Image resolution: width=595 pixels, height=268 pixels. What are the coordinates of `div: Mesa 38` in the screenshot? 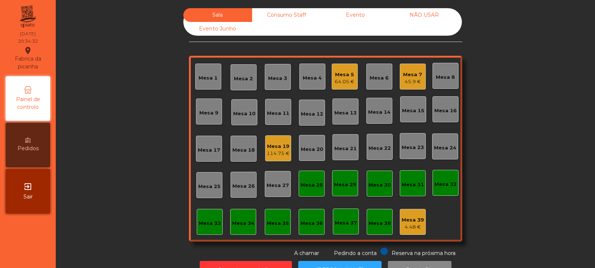 It's located at (380, 224).